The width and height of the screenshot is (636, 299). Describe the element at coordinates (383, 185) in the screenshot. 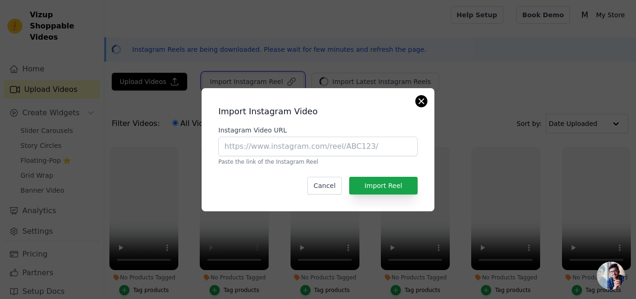

I see `button: Import Reel` at that location.